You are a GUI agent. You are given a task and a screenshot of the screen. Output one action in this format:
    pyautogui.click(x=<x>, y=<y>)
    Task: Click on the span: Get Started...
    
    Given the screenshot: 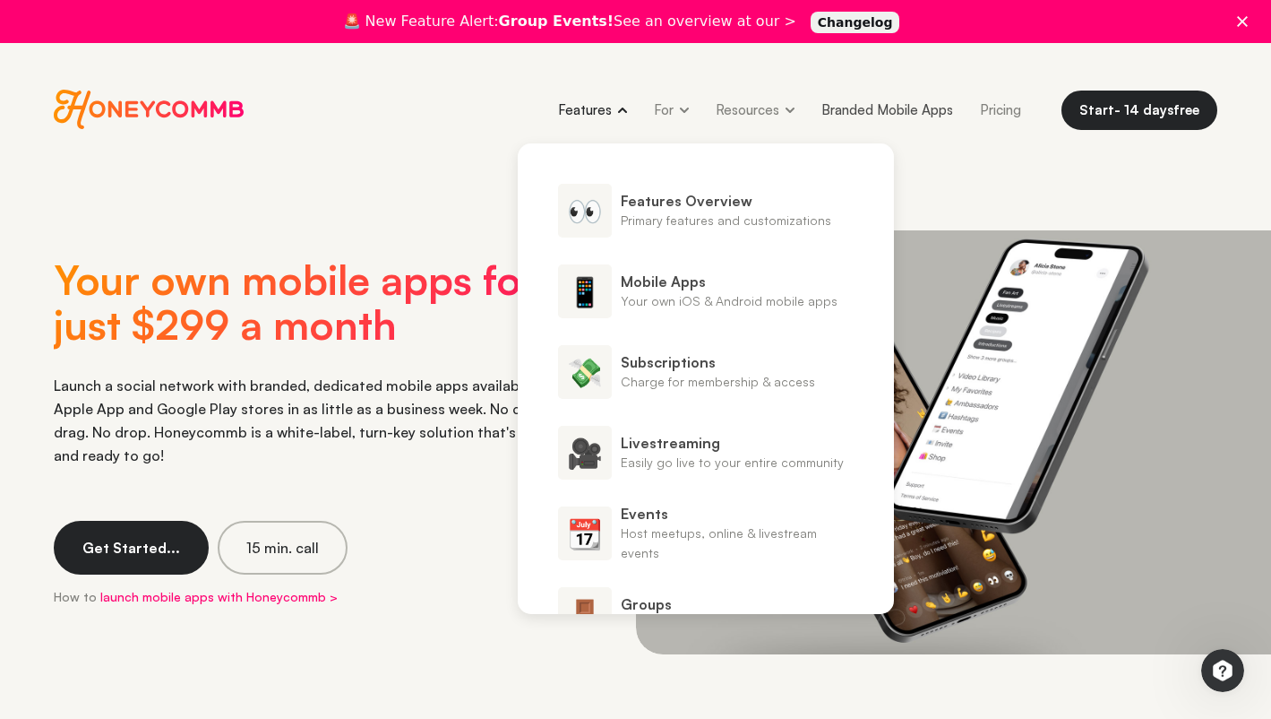 What is the action you would take?
    pyautogui.click(x=131, y=547)
    